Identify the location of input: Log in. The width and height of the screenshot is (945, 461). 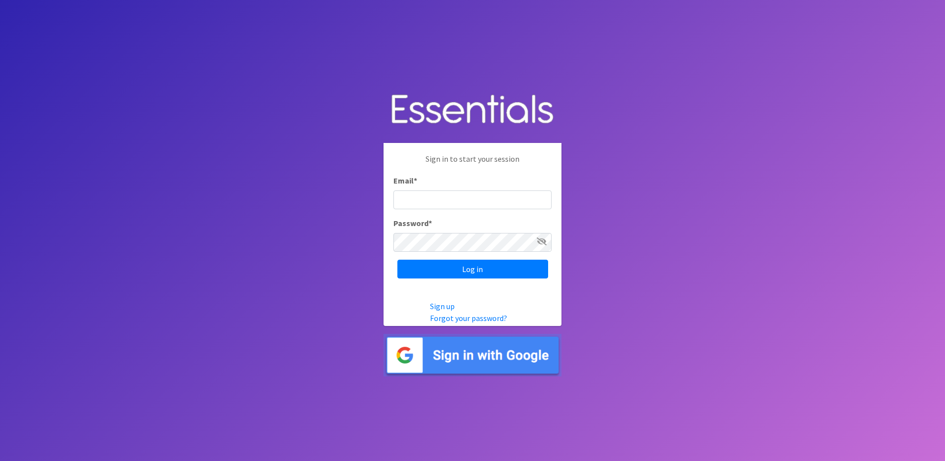
(472, 269).